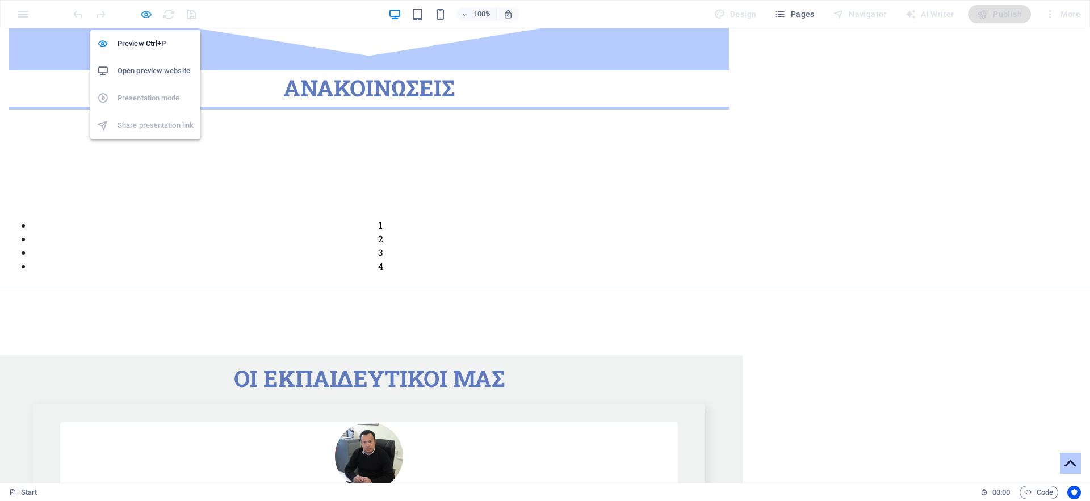  Describe the element at coordinates (156, 71) in the screenshot. I see `h6: Open preview website` at that location.